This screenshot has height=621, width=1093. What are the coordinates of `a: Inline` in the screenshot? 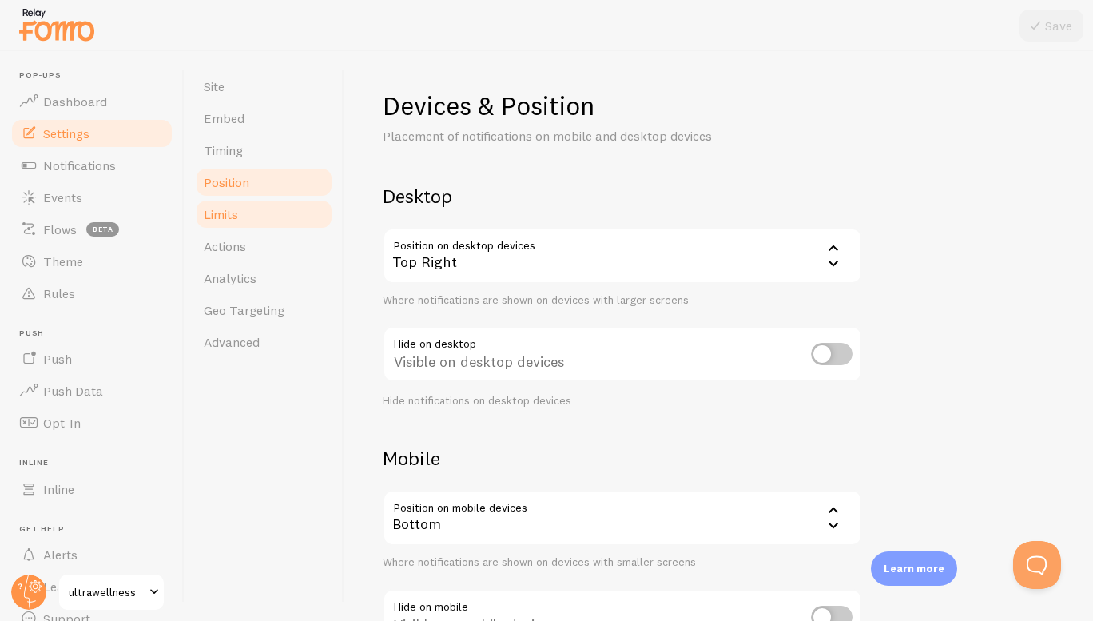 It's located at (92, 489).